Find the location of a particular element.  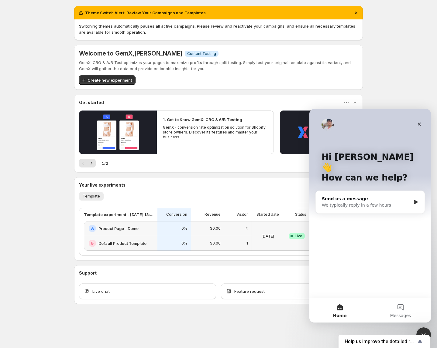

div: We typically reply in a few hours is located at coordinates (57, 96).